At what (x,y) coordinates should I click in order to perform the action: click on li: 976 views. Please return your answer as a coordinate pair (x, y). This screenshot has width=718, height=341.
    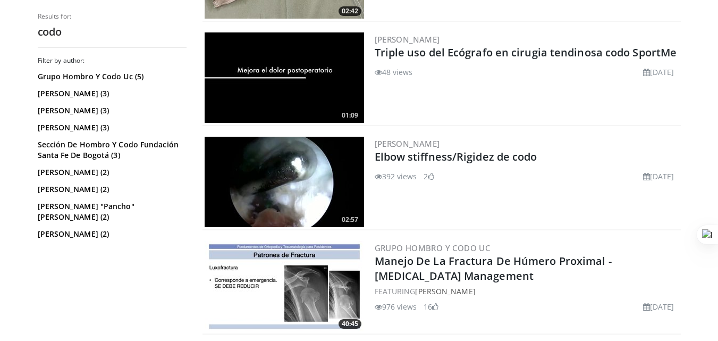
    Looking at the image, I should click on (396, 306).